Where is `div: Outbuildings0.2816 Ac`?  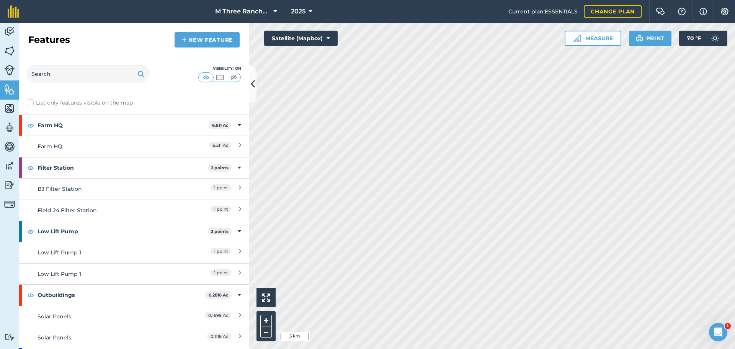
div: Outbuildings0.2816 Ac is located at coordinates (134, 295).